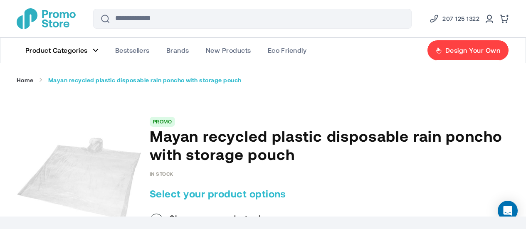  Describe the element at coordinates (473, 50) in the screenshot. I see `span: Design Your Own` at that location.